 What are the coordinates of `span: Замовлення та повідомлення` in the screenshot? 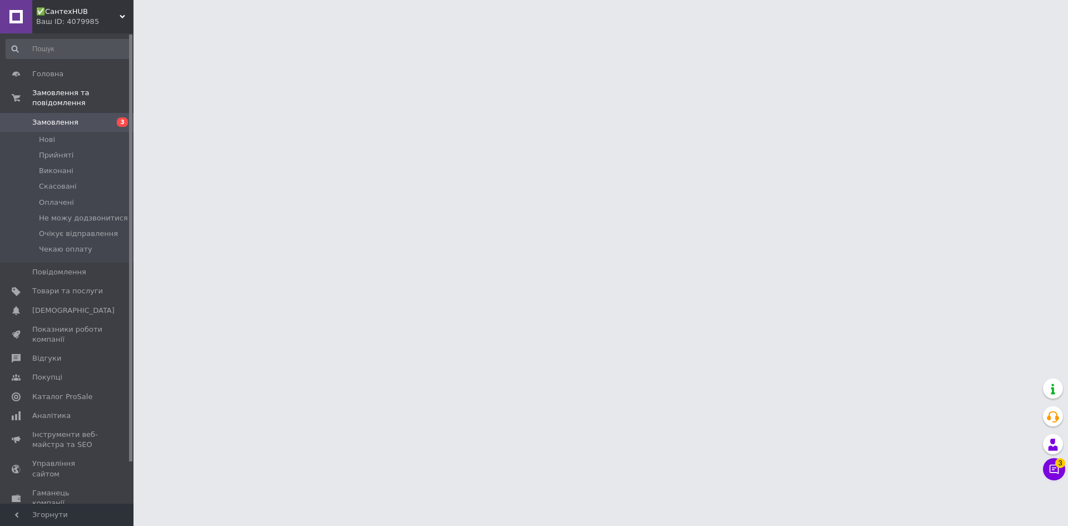 It's located at (83, 98).